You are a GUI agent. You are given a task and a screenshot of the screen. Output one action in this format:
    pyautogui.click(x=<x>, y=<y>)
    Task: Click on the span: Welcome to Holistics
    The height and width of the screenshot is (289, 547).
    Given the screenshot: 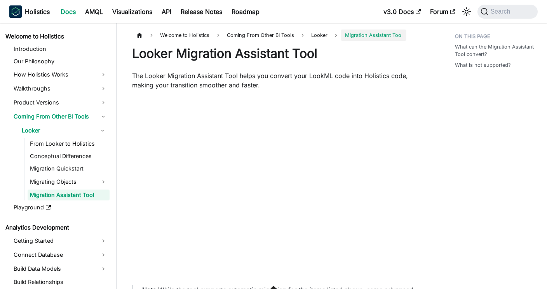 What is the action you would take?
    pyautogui.click(x=185, y=35)
    